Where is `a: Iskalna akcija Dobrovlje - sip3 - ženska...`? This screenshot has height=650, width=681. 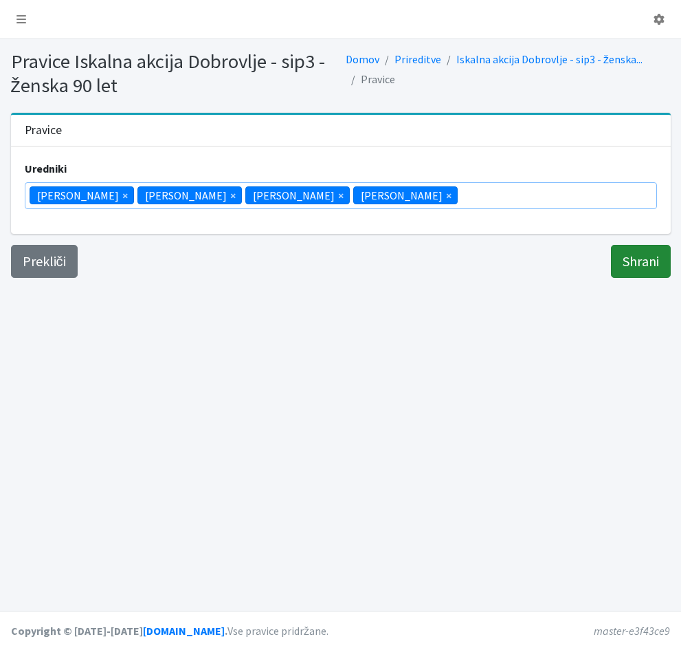
a: Iskalna akcija Dobrovlje - sip3 - ženska... is located at coordinates (549, 59).